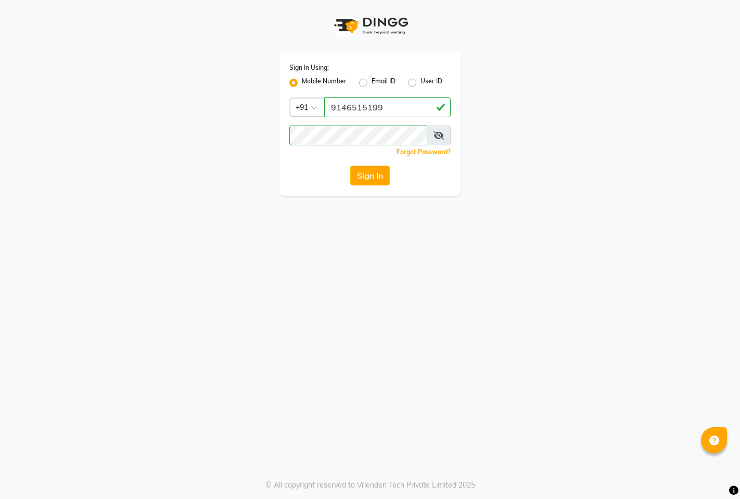  What do you see at coordinates (324, 83) in the screenshot?
I see `label: Mobile Number` at bounding box center [324, 83].